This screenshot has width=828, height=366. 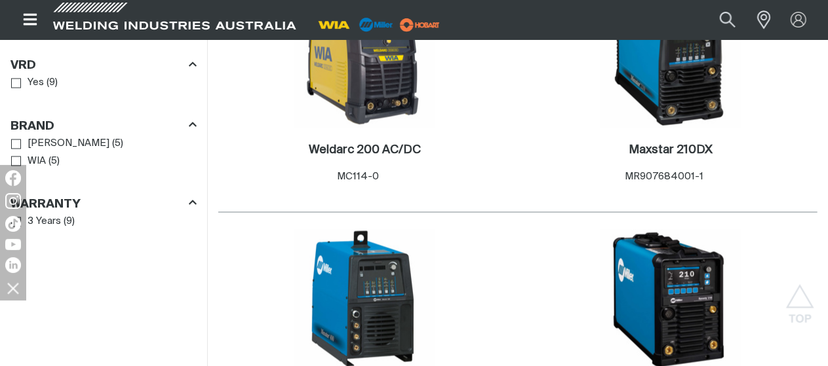 I want to click on img: hide socials, so click(x=13, y=288).